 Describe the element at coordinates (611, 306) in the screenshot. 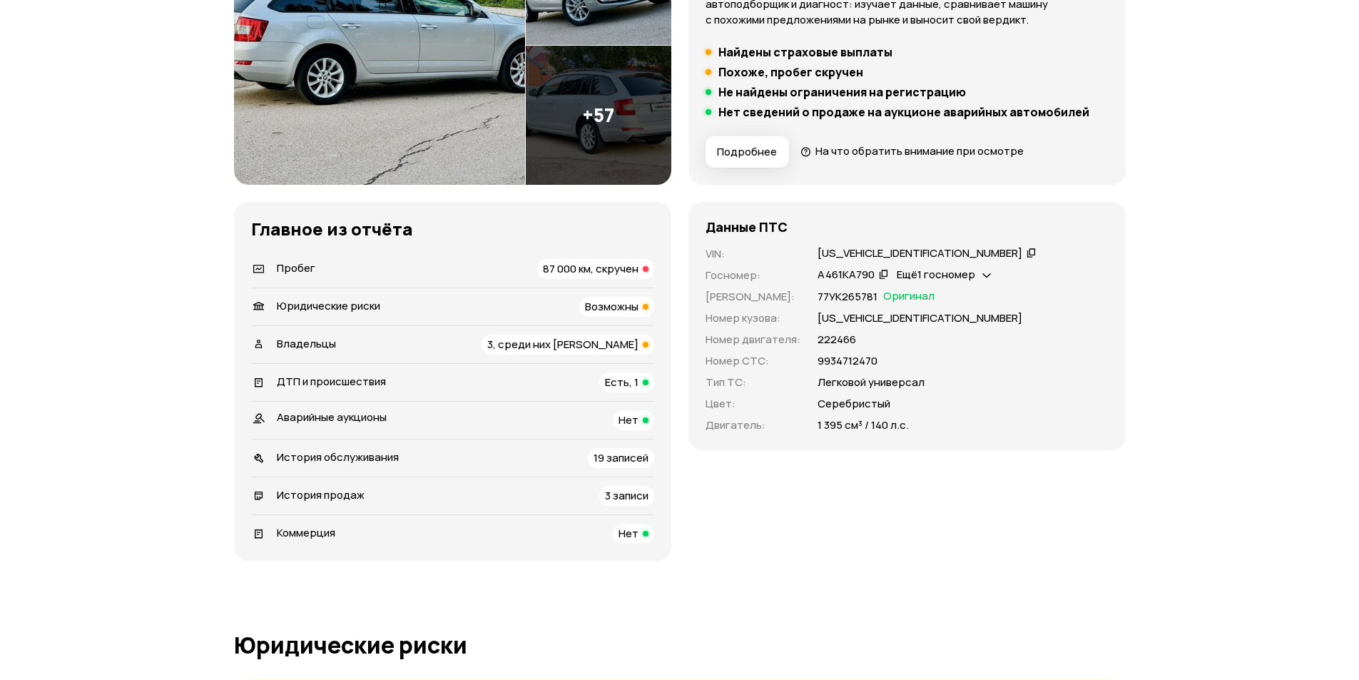

I see `span: Возможны` at that location.